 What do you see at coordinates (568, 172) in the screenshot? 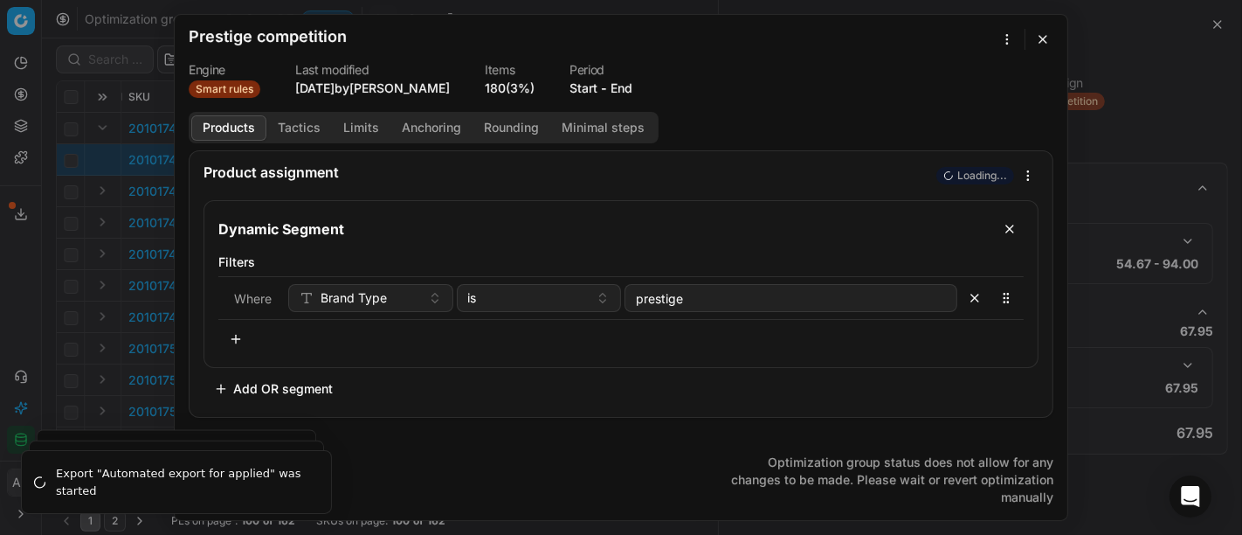
I see `div: Product assignment` at bounding box center [568, 172].